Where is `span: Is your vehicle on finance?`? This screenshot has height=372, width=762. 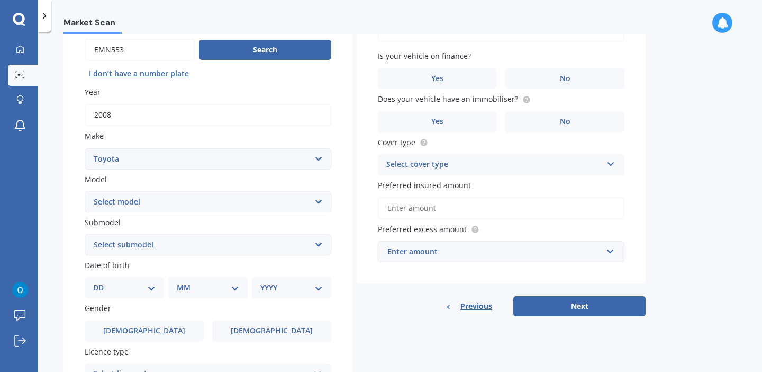
span: Is your vehicle on finance? is located at coordinates (425, 56).